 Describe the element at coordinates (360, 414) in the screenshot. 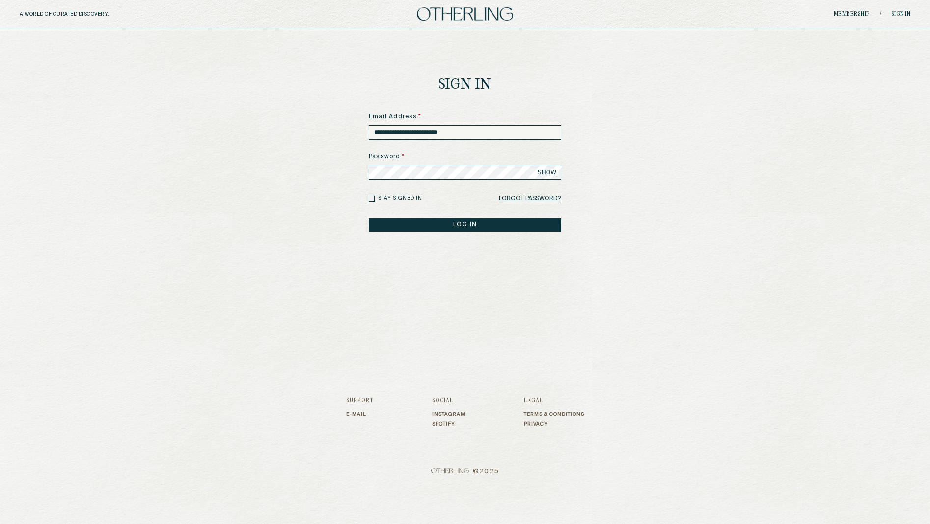

I see `a: E-mail` at that location.